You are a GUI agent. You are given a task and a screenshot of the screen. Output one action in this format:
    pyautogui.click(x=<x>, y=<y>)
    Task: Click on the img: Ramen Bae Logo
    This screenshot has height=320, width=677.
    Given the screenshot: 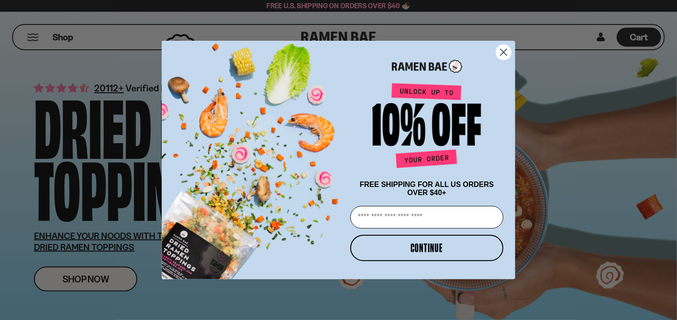 What is the action you would take?
    pyautogui.click(x=427, y=66)
    